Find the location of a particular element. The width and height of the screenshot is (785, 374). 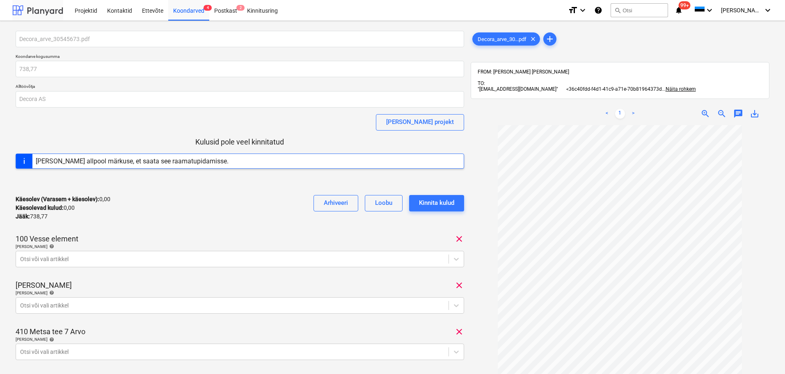

input: Koondarve kogusumma is located at coordinates (240, 69).